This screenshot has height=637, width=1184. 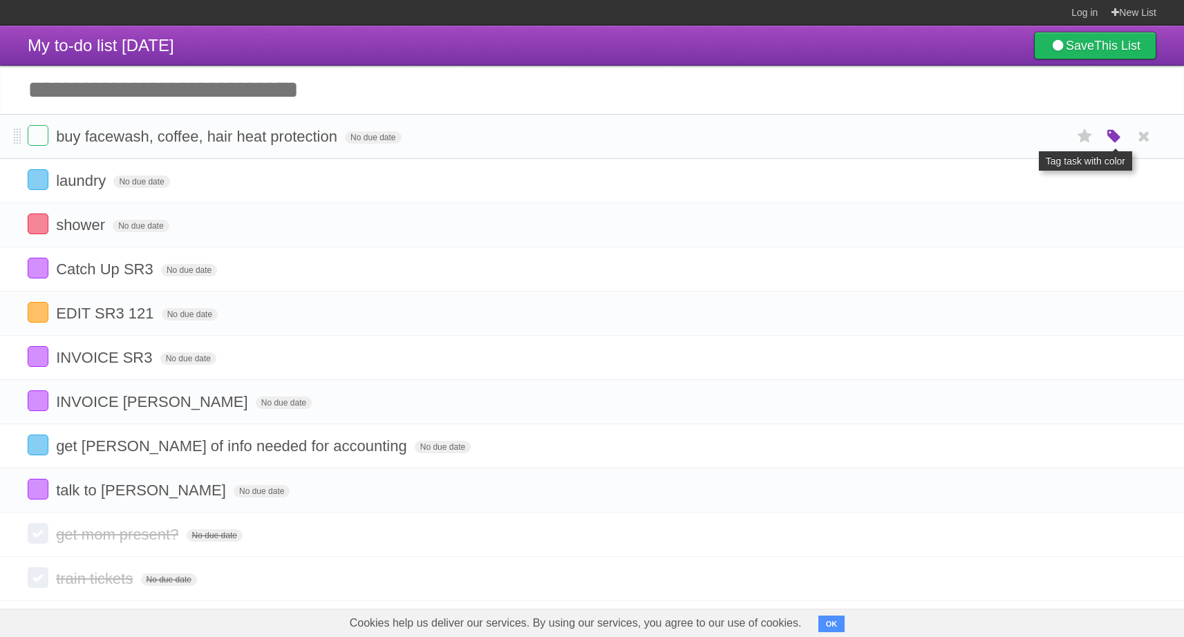 What do you see at coordinates (82, 225) in the screenshot?
I see `span: shower` at bounding box center [82, 225].